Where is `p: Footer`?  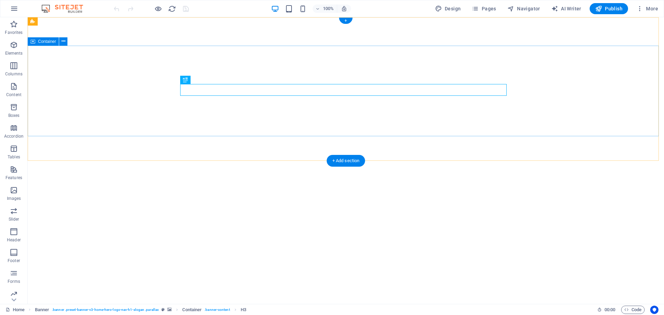
p: Footer is located at coordinates (14, 261).